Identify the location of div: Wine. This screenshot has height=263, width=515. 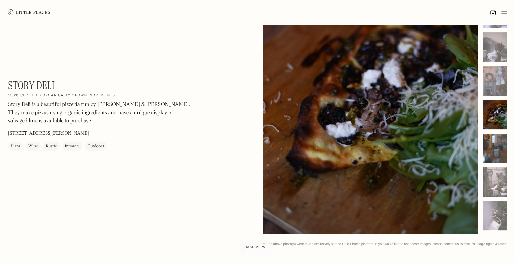
(33, 146).